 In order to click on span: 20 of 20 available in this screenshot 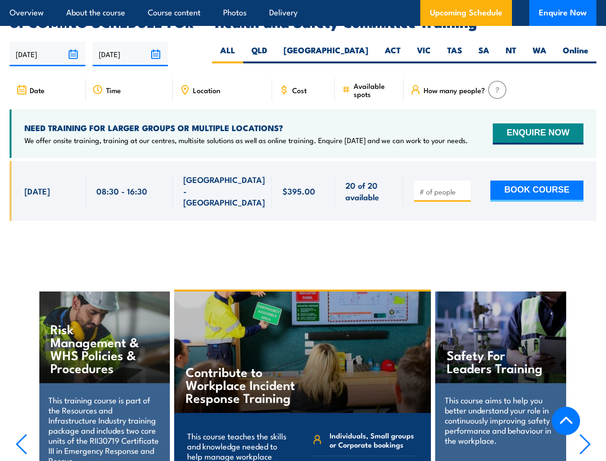, I will do `click(369, 190)`.